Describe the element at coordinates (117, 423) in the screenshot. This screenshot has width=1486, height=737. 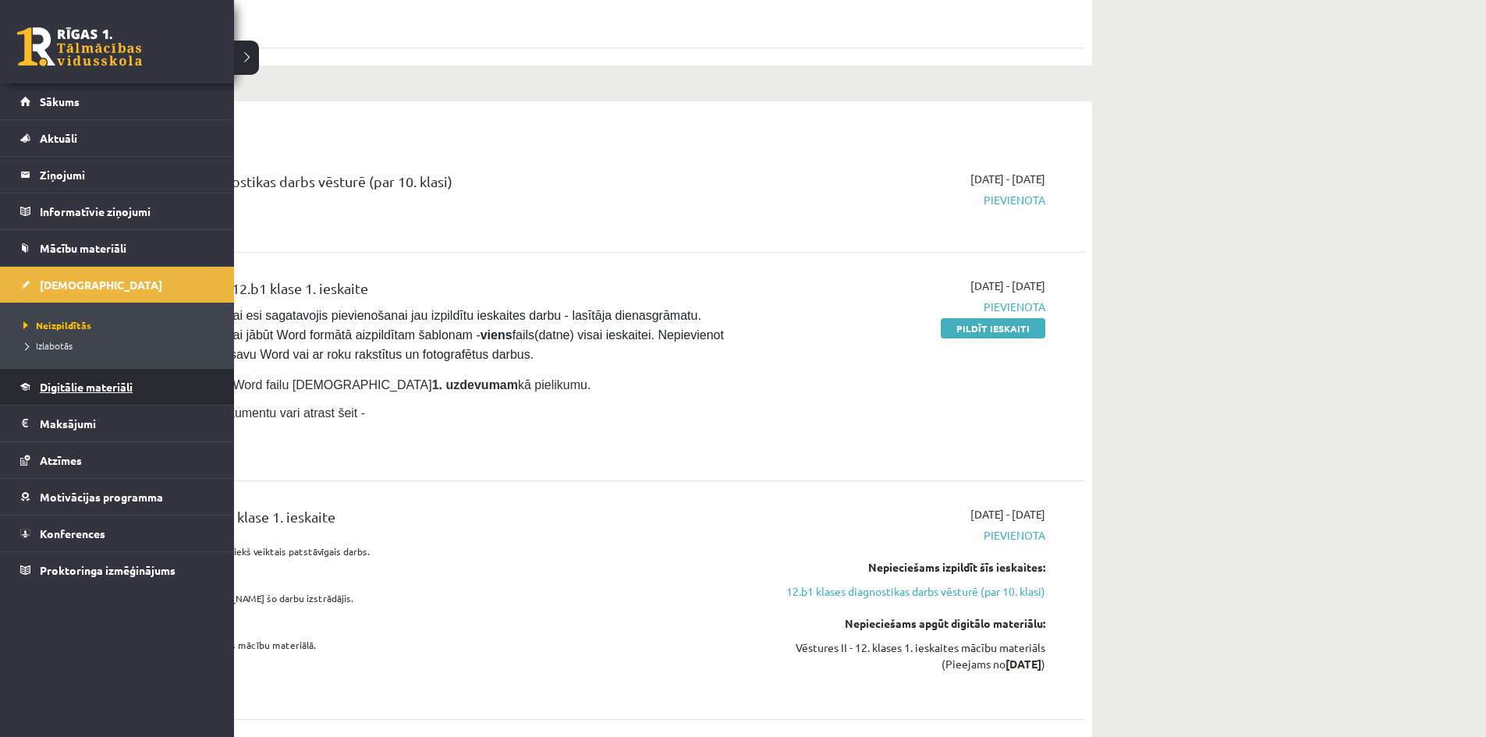
I see `a: Maksājumi` at that location.